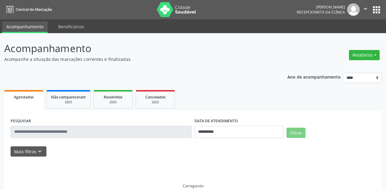  I want to click on span: Recepcionista da clínica, so click(321, 12).